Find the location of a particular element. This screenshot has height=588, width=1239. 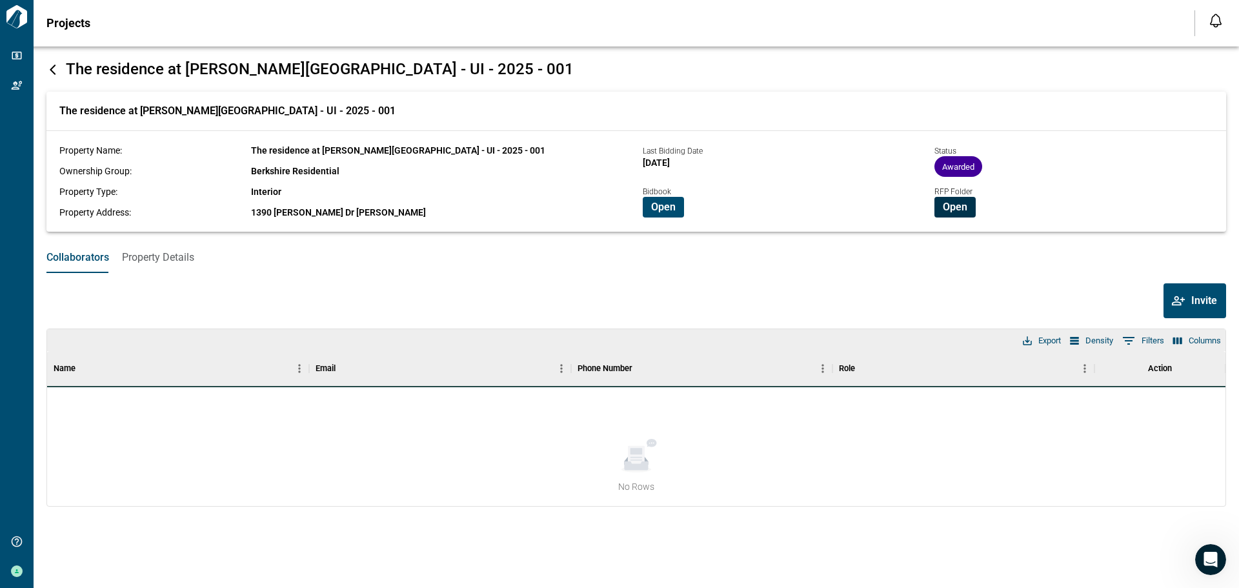

span: Property Name: is located at coordinates (90, 150).